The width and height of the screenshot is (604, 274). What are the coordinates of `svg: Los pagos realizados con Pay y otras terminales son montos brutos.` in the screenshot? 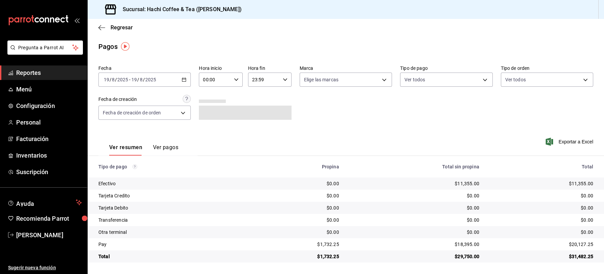 It's located at (135, 167).